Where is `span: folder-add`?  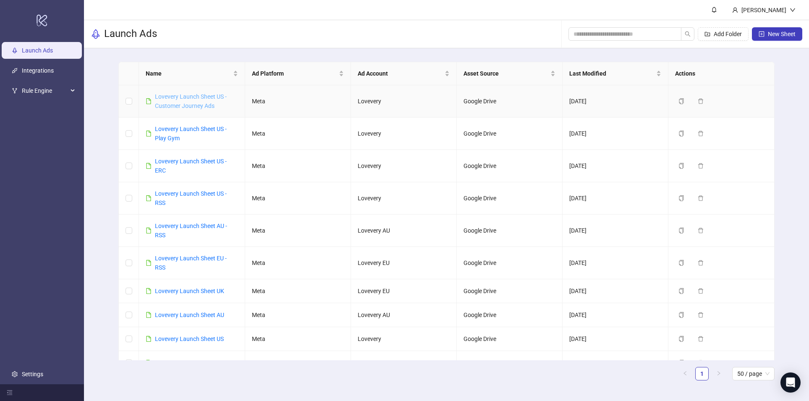
span: folder-add is located at coordinates (708, 34).